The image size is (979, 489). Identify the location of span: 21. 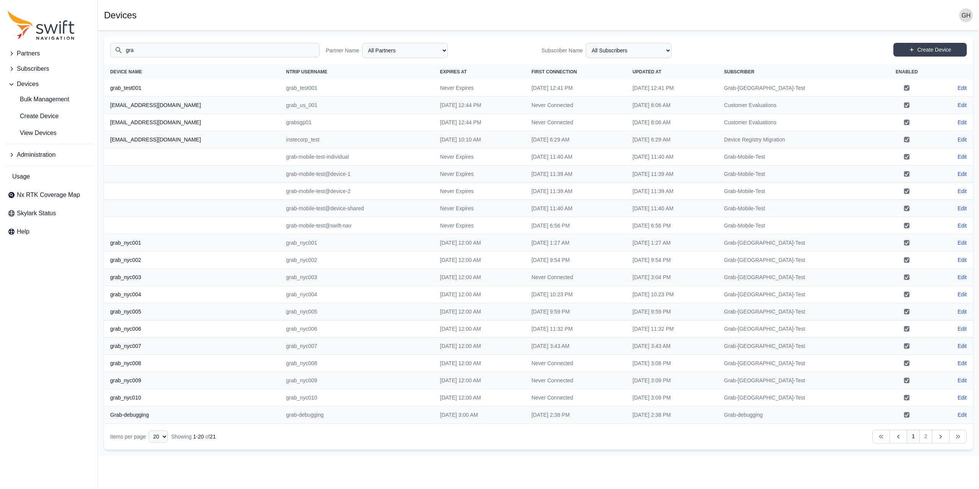
(213, 437).